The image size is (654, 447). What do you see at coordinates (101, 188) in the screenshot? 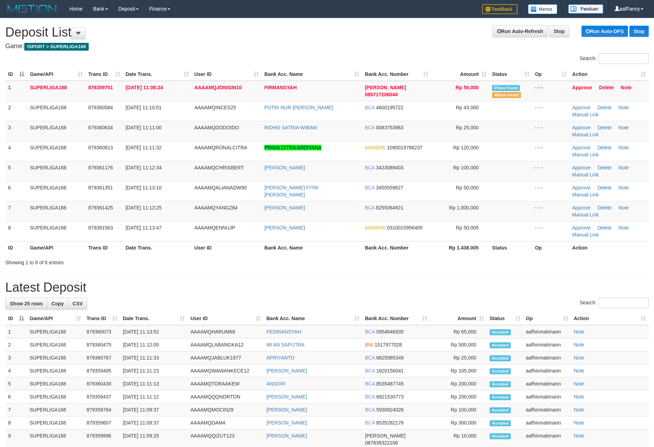
I see `span: 879361351` at bounding box center [101, 188].